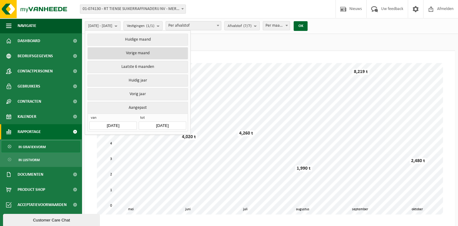 This screenshot has height=226, width=458. I want to click on span: Afvalstof, so click(240, 26).